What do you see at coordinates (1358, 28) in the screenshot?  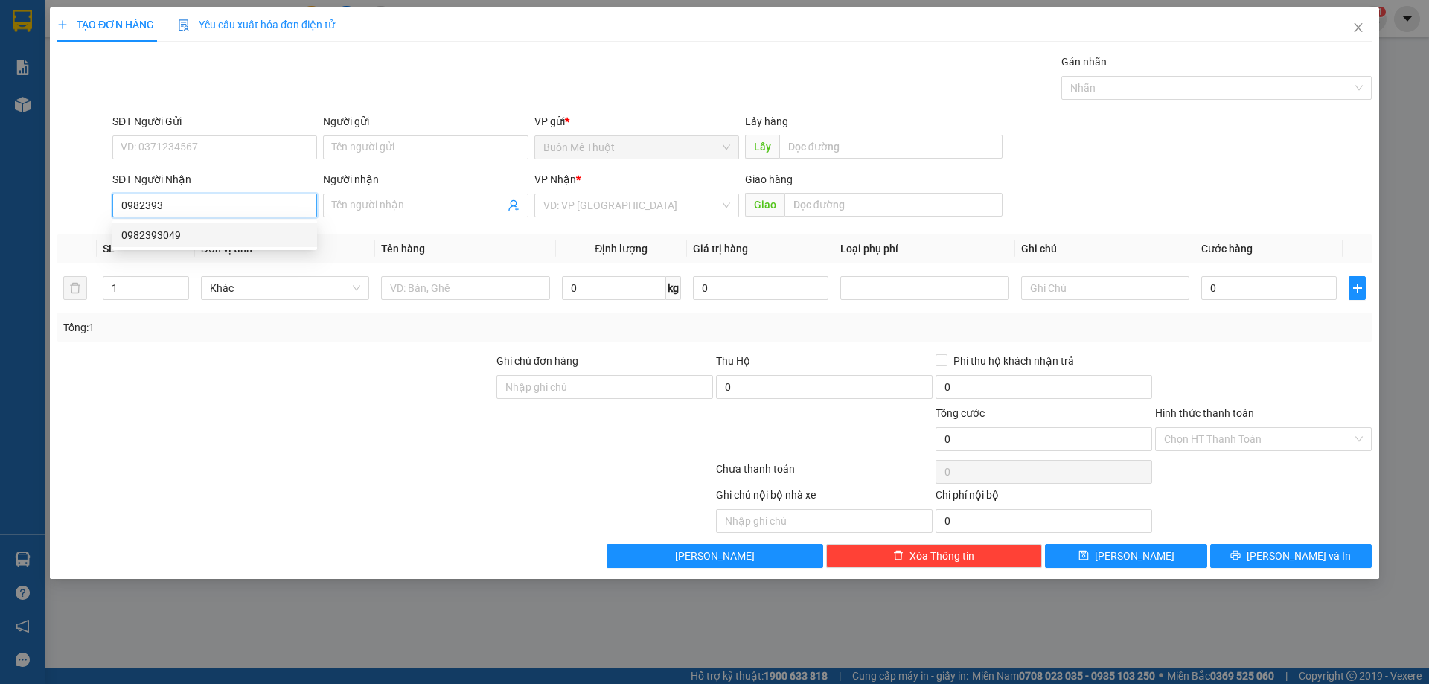 I see `button: Close` at bounding box center [1358, 28].